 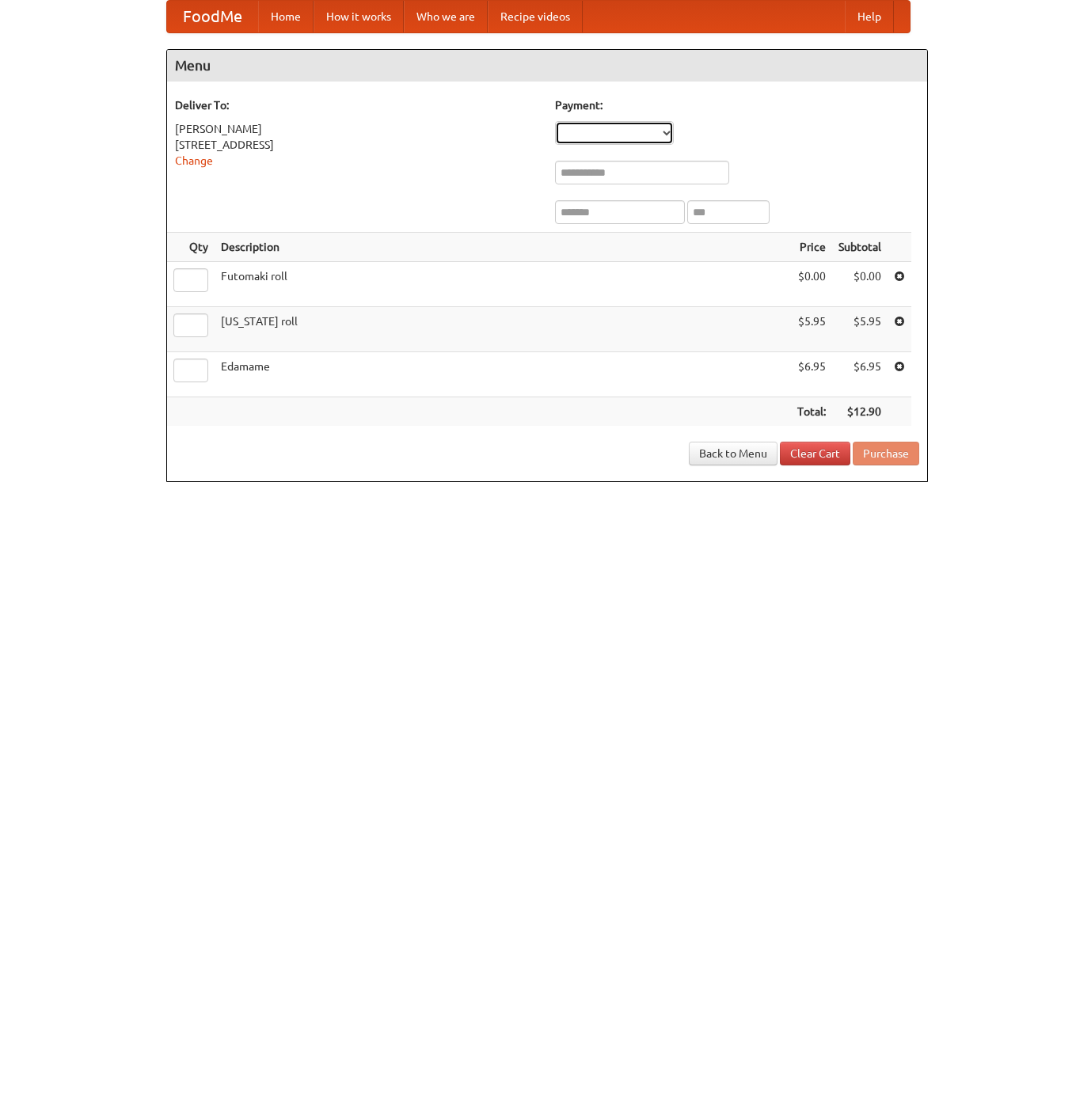 I want to click on a: Clear Cart, so click(x=815, y=453).